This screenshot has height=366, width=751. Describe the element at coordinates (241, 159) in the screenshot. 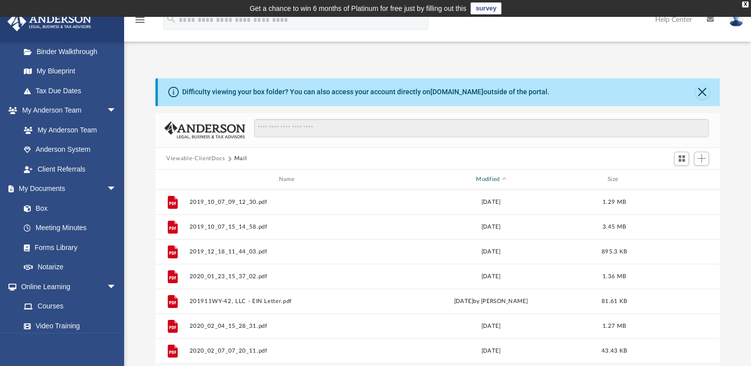

I see `button: Mail` at that location.